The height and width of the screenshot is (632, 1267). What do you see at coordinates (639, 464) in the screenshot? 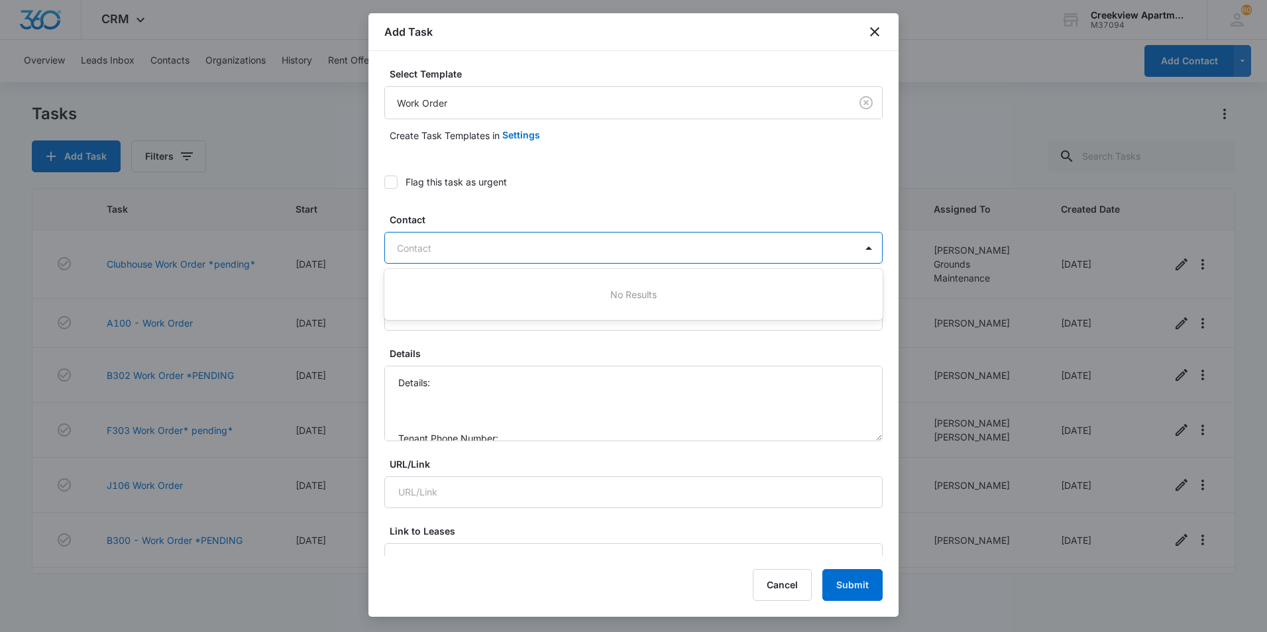
I see `label: URL/Link` at bounding box center [639, 464].